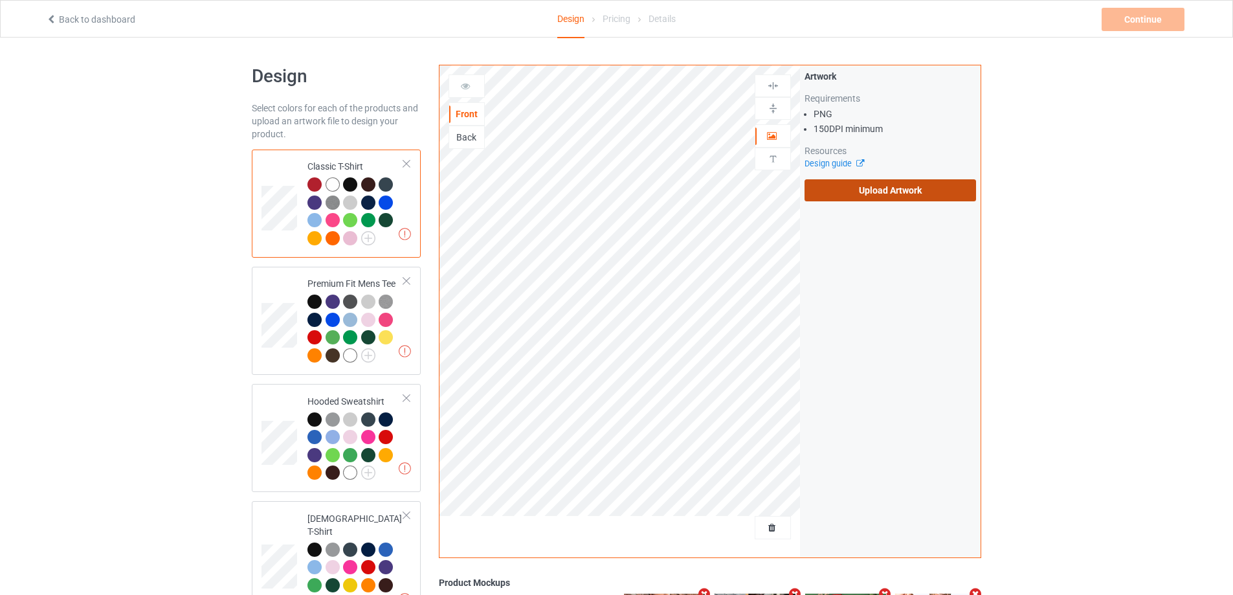 Image resolution: width=1233 pixels, height=595 pixels. What do you see at coordinates (890, 190) in the screenshot?
I see `label: Upload Artwork` at bounding box center [890, 190].